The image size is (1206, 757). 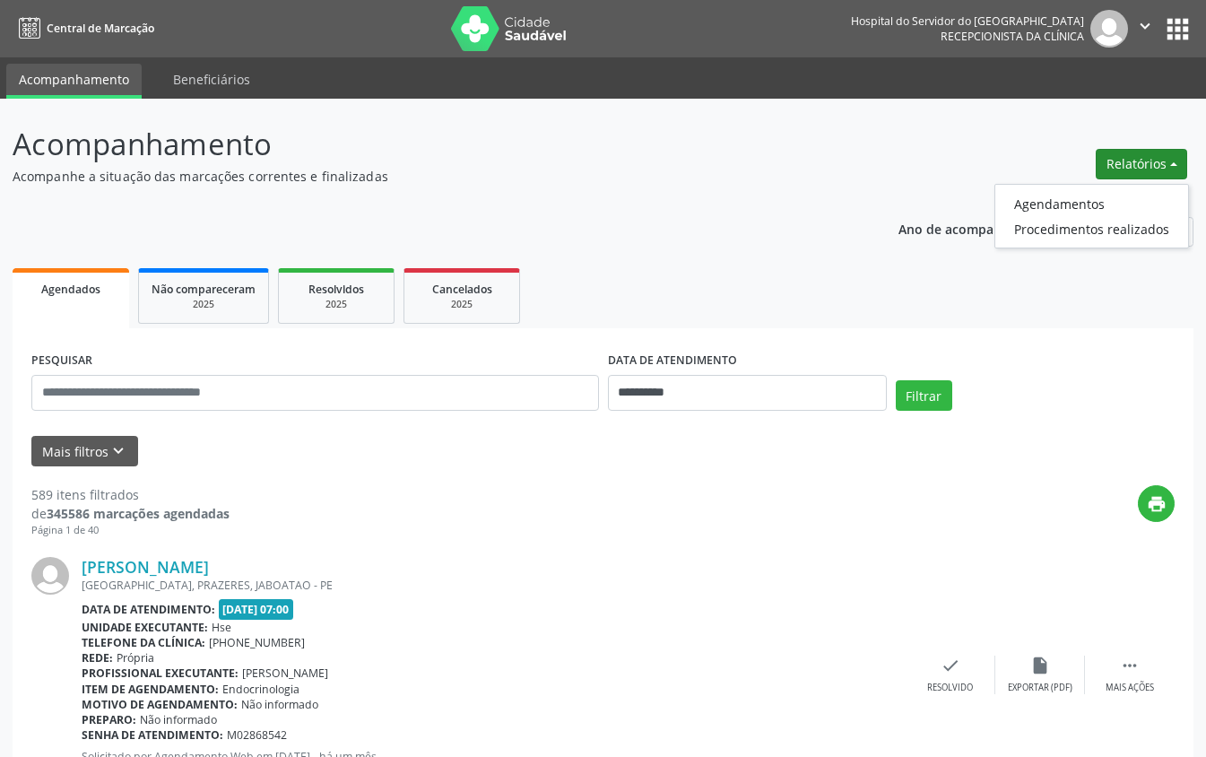 I want to click on label: DATA DE ATENDIMENTO, so click(x=672, y=360).